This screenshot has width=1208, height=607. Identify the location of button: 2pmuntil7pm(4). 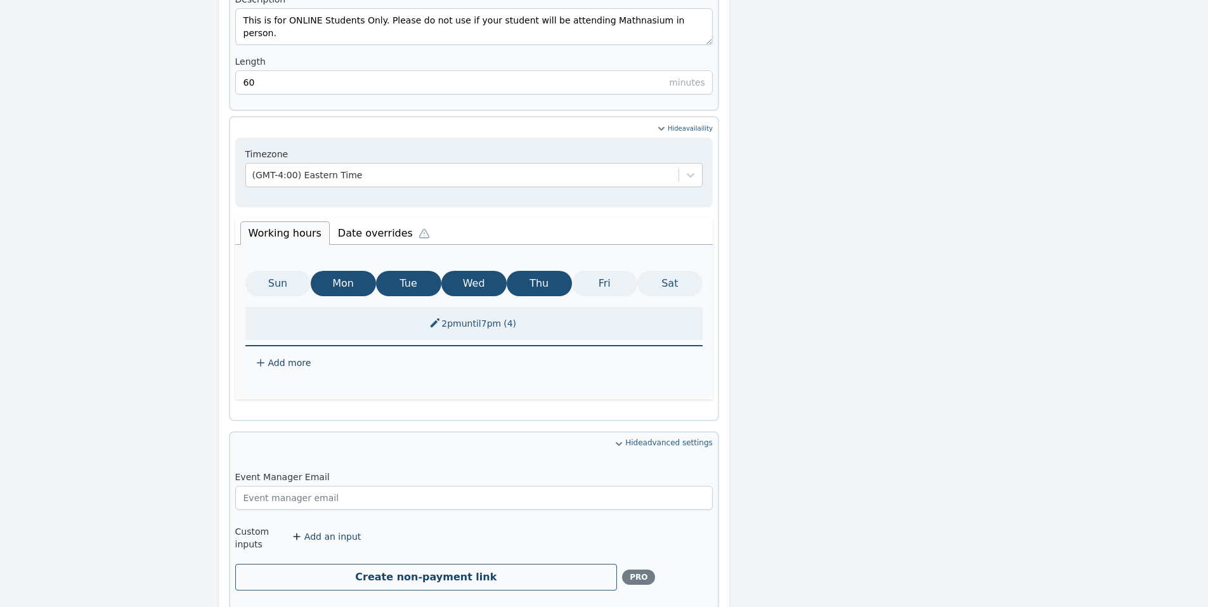
(474, 323).